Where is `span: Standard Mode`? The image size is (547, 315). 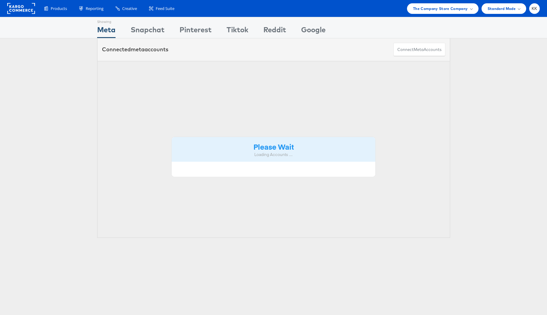
span: Standard Mode is located at coordinates (502, 8).